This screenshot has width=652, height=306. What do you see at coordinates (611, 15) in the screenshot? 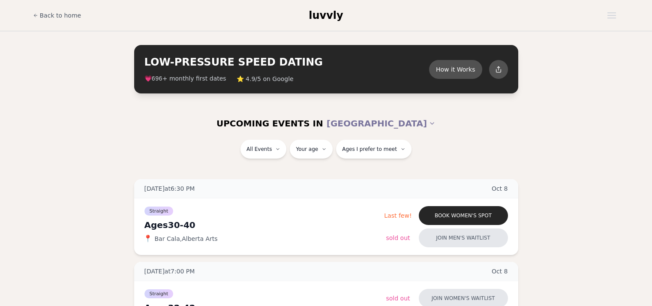
I see `button: Open menu` at bounding box center [611, 15].